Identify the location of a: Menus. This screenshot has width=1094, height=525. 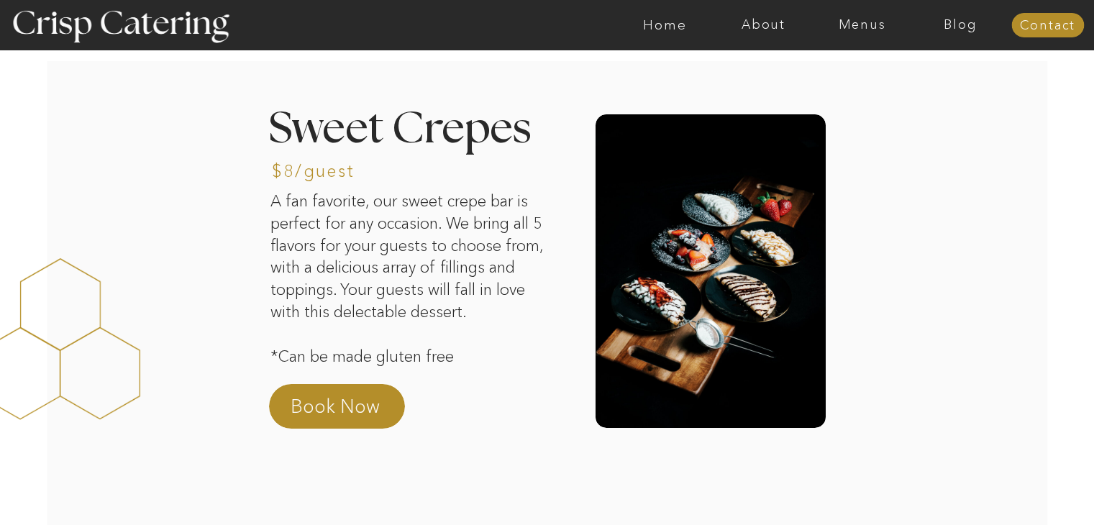
(861, 25).